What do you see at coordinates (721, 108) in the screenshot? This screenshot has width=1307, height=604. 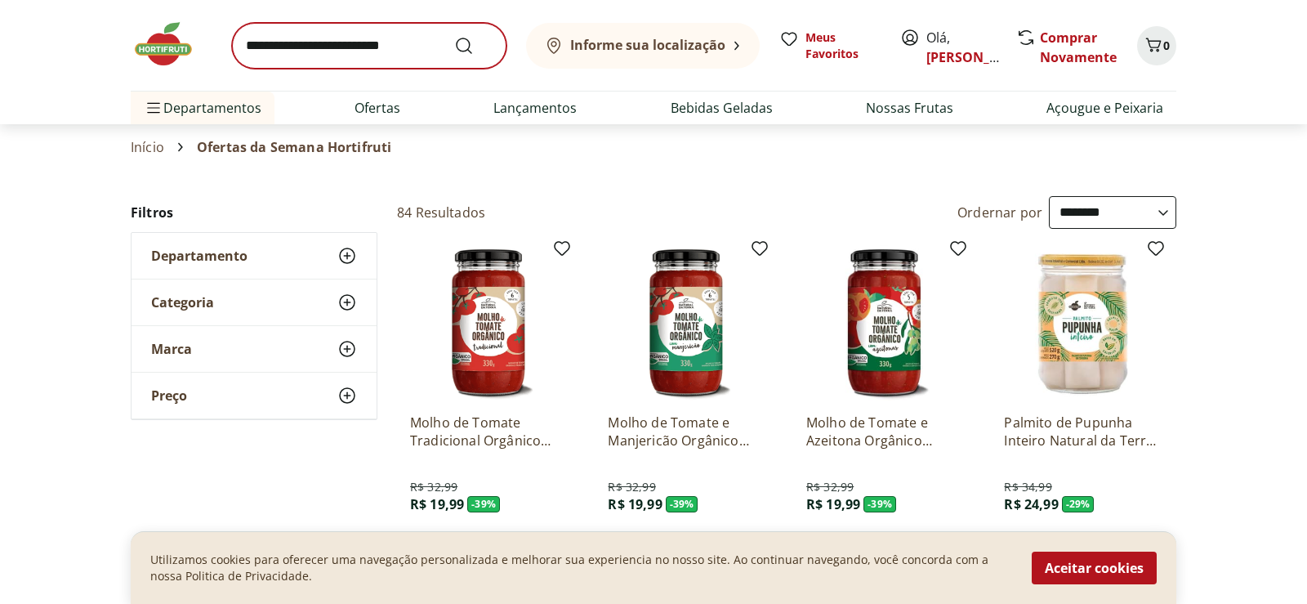 I see `a: Bebidas Geladas` at bounding box center [721, 108].